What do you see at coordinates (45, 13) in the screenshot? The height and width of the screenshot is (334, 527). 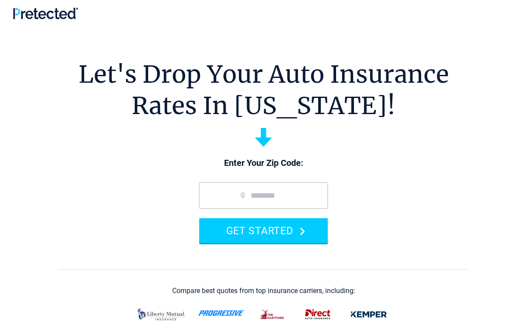 I see `img: Pretected Logo` at bounding box center [45, 13].